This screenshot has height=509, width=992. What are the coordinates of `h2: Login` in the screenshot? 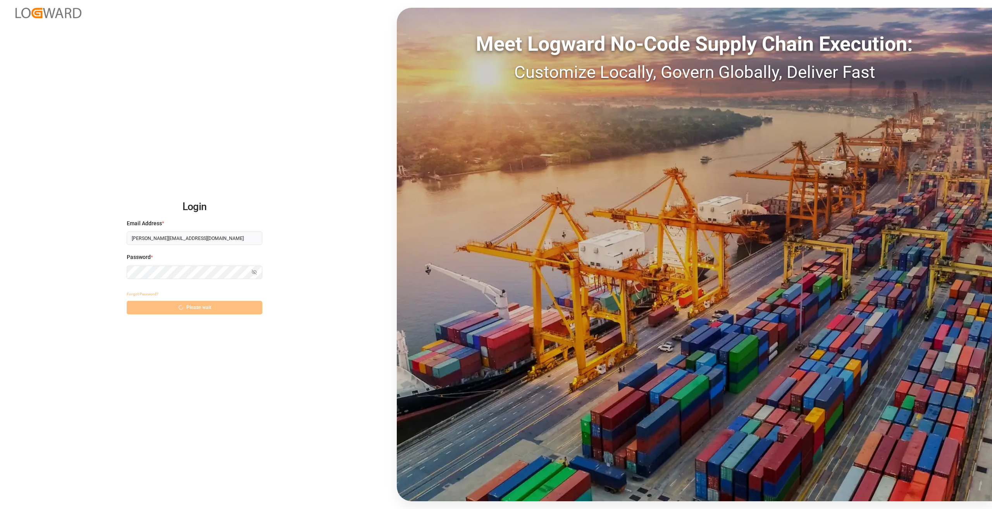 It's located at (194, 207).